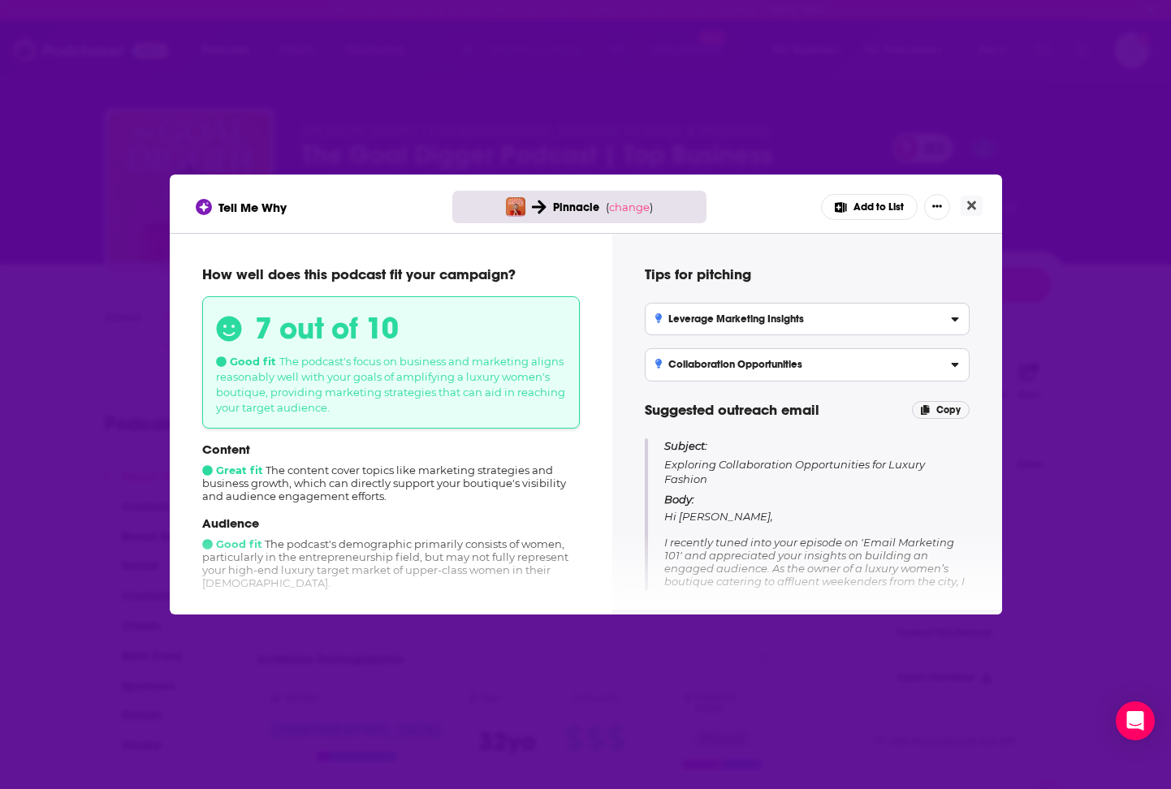 The image size is (1171, 789). What do you see at coordinates (390, 449) in the screenshot?
I see `p: Content` at bounding box center [390, 449].